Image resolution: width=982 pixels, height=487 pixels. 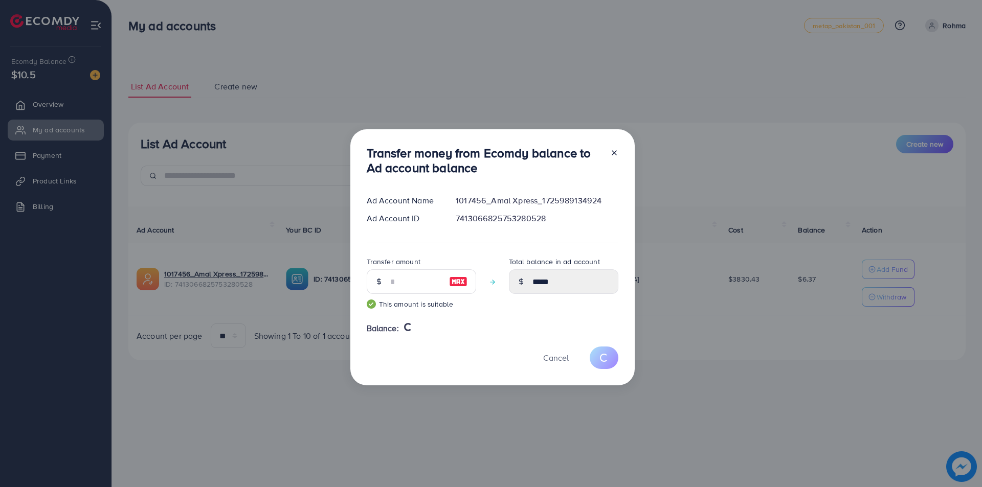 I want to click on span: Balance:, so click(x=383, y=328).